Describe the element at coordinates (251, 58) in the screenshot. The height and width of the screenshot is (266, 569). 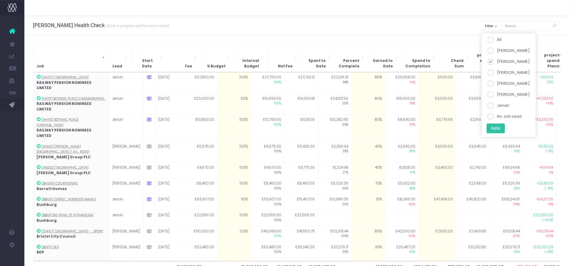
I see `th: Internal Budget: Activate to sort: Activate to sort` at that location.